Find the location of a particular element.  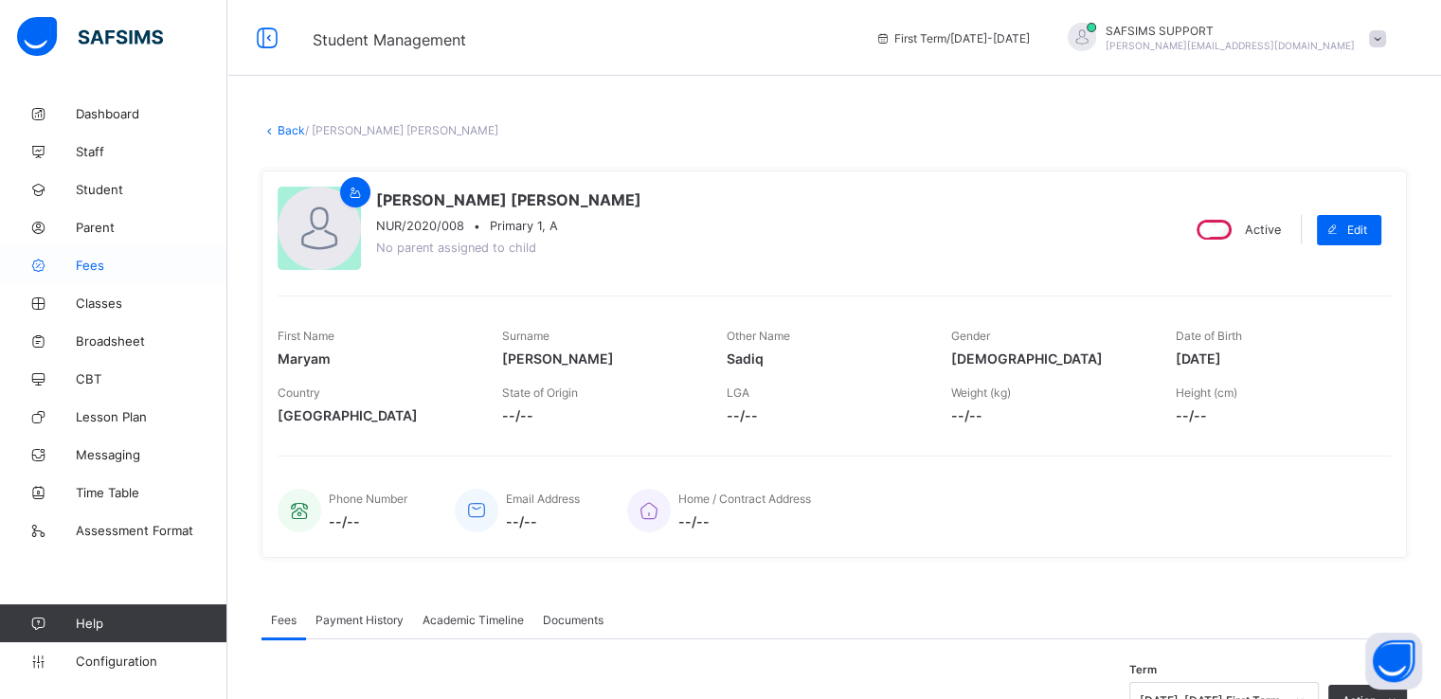

span: Date of Birth is located at coordinates (1209, 335).